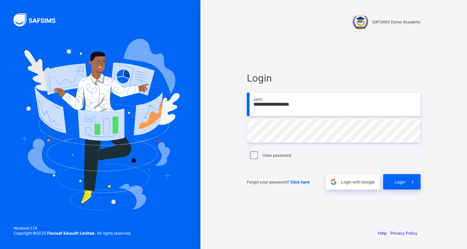  I want to click on span: Click here, so click(300, 182).